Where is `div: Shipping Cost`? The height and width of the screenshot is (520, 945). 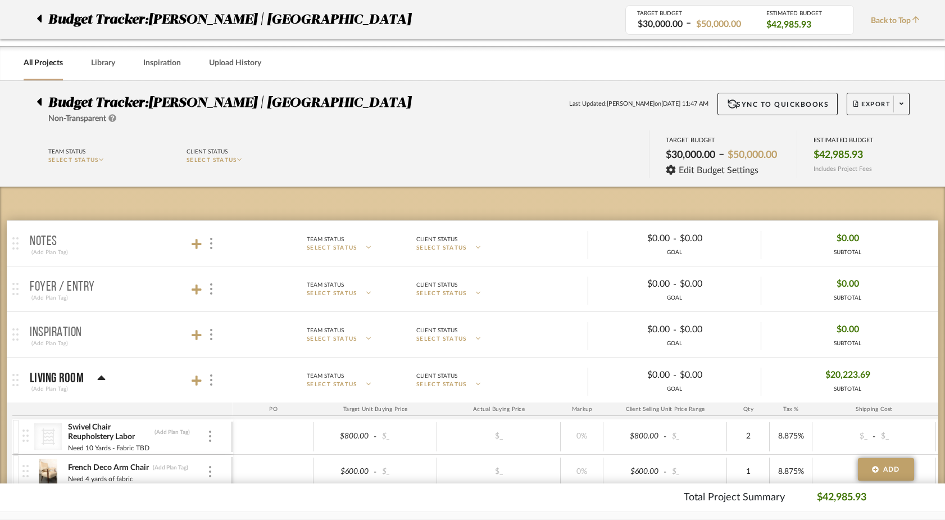 div: Shipping Cost is located at coordinates (875, 409).